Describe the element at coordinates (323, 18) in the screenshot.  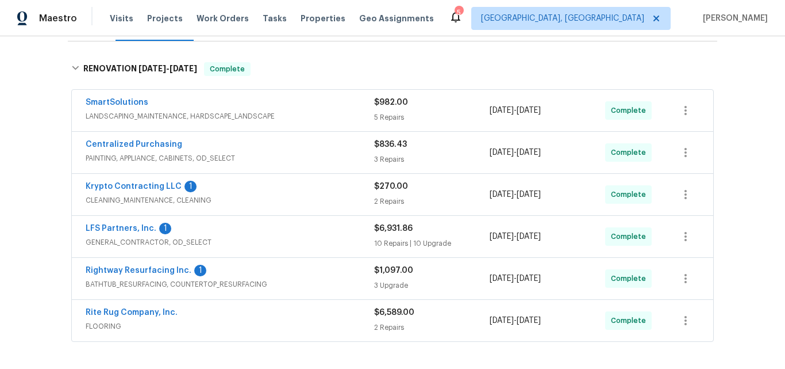
I see `span: Properties` at that location.